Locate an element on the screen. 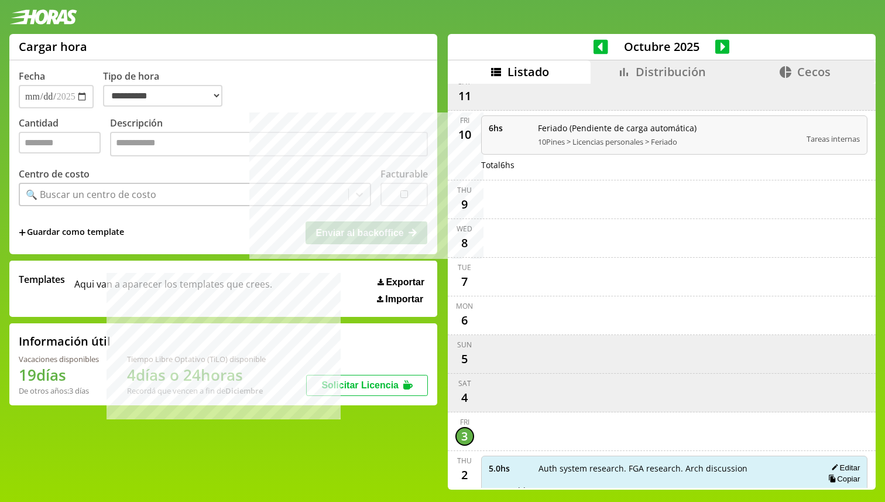 Image resolution: width=885 pixels, height=502 pixels. button: Editar is located at coordinates (844, 467).